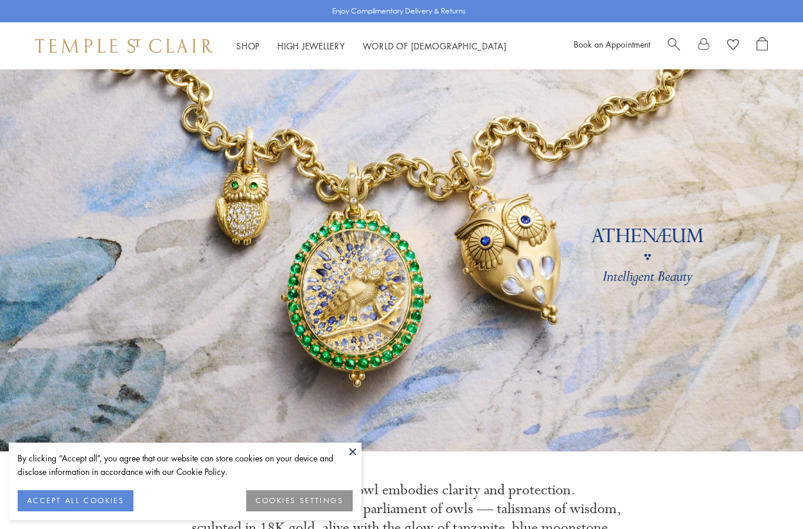 The height and width of the screenshot is (529, 803). What do you see at coordinates (762, 46) in the screenshot?
I see `a: Open Shopping Bag` at bounding box center [762, 46].